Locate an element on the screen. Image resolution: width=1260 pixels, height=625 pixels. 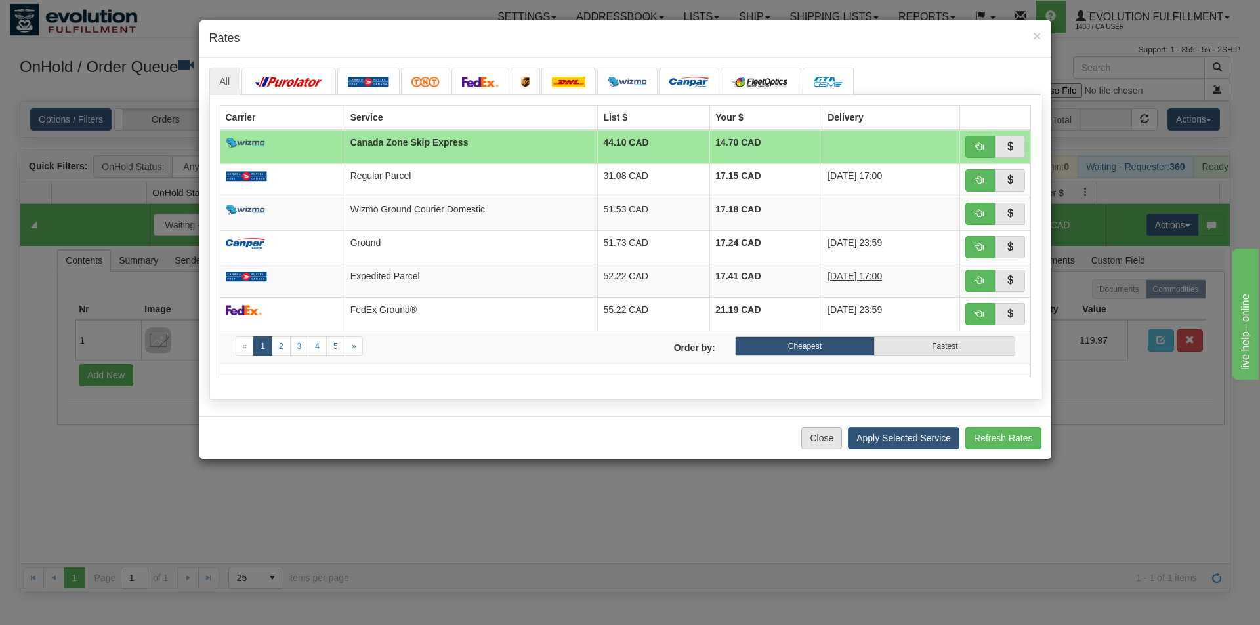
img: dhl.png is located at coordinates (568, 82).